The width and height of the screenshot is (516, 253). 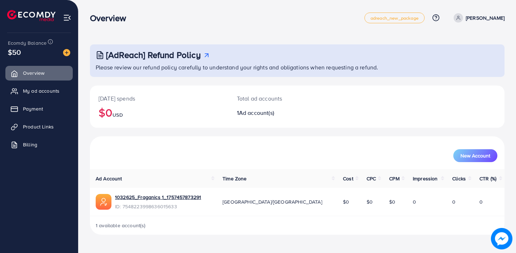 I want to click on span: Ad account(s), so click(x=256, y=113).